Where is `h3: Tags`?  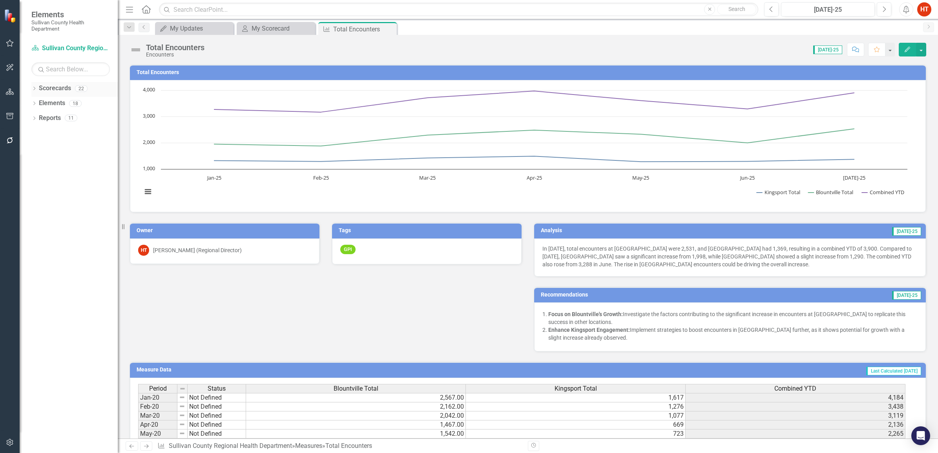
h3: Tags is located at coordinates (428, 230).